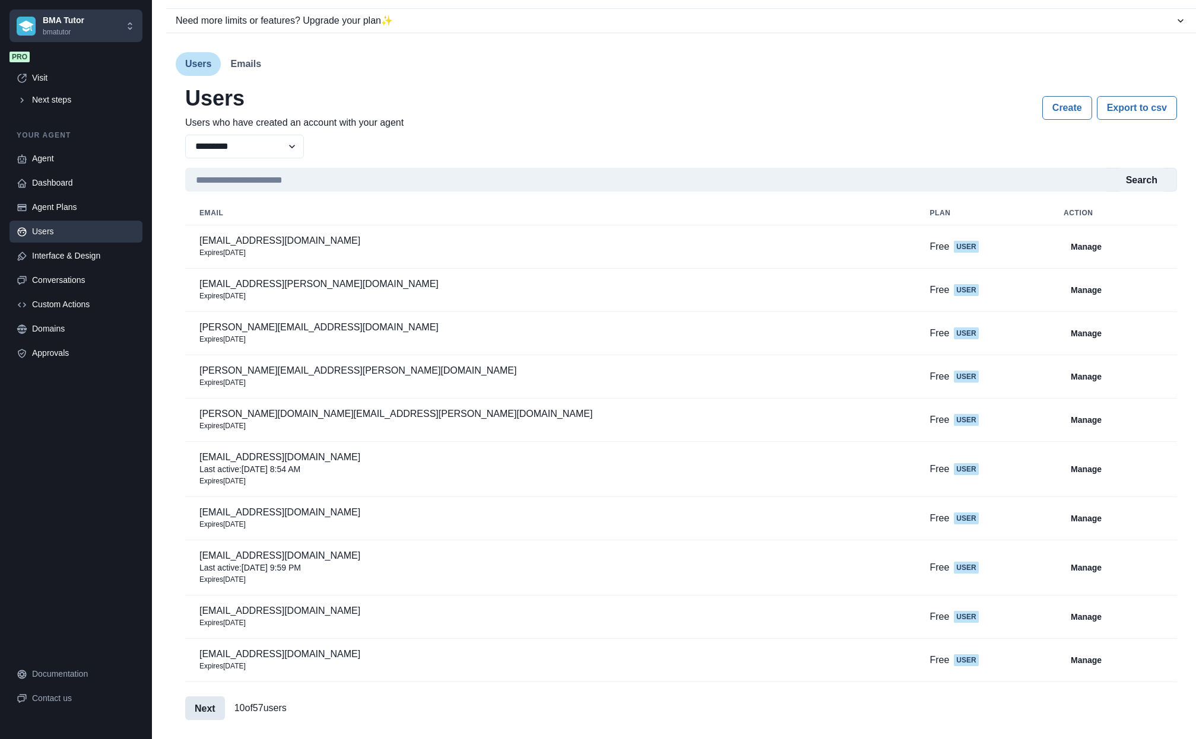 This screenshot has width=1196, height=739. Describe the element at coordinates (76, 135) in the screenshot. I see `p: Your agent` at that location.